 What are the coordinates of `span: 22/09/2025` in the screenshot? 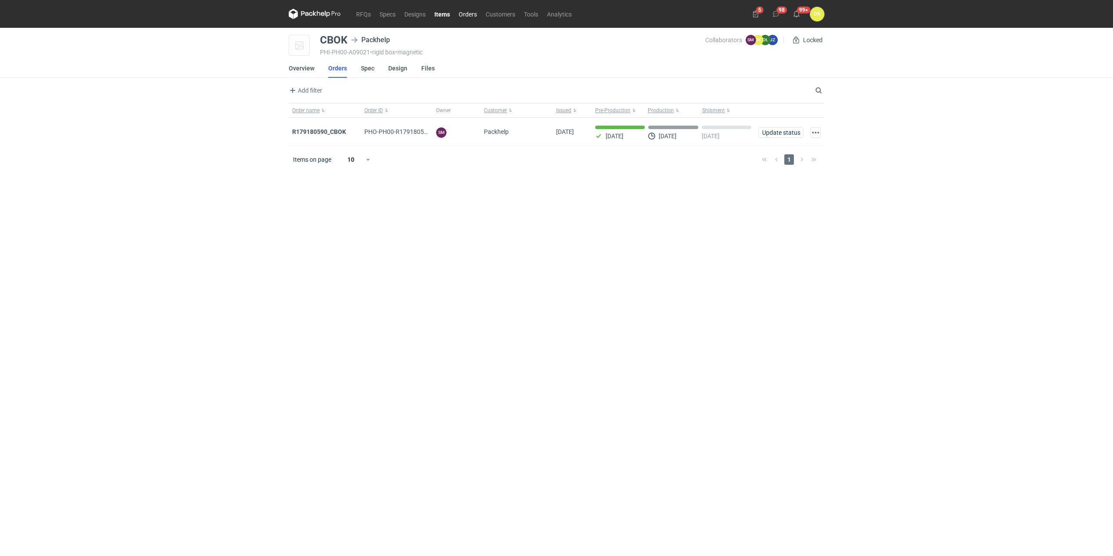 It's located at (565, 132).